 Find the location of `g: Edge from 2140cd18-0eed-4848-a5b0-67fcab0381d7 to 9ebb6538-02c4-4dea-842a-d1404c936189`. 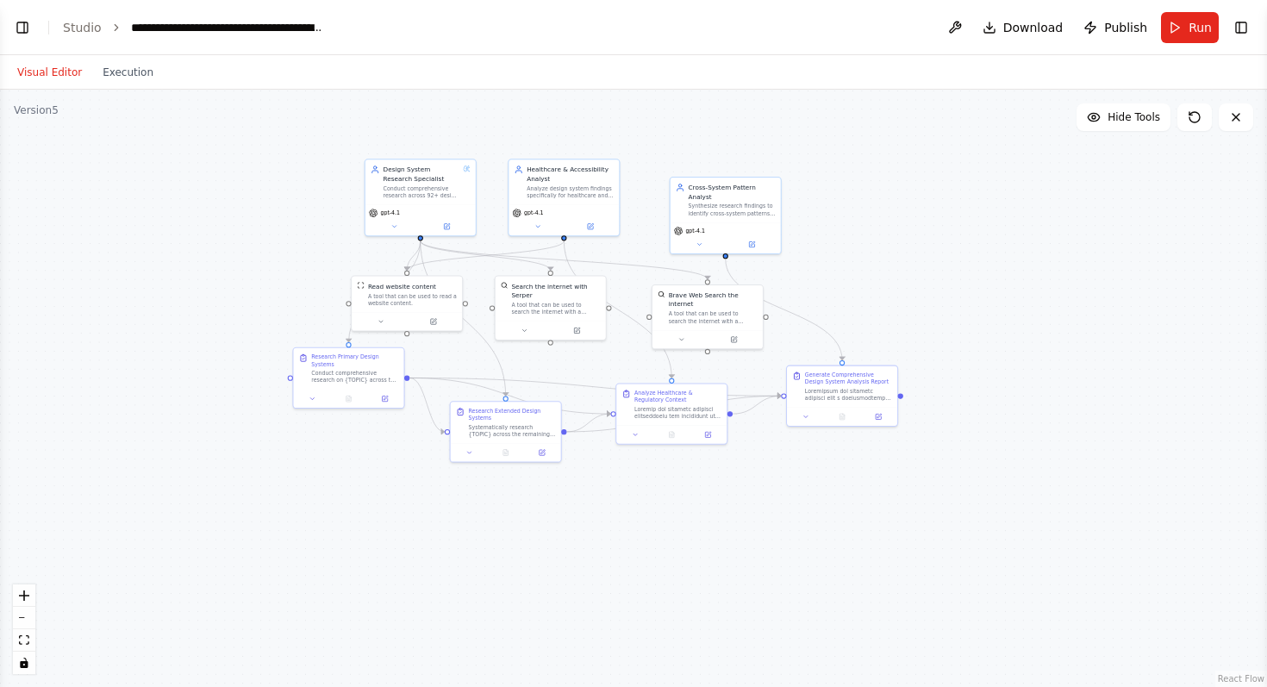

g: Edge from 2140cd18-0eed-4848-a5b0-67fcab0381d7 to 9ebb6538-02c4-4dea-842a-d1404c936189 is located at coordinates (510, 396).